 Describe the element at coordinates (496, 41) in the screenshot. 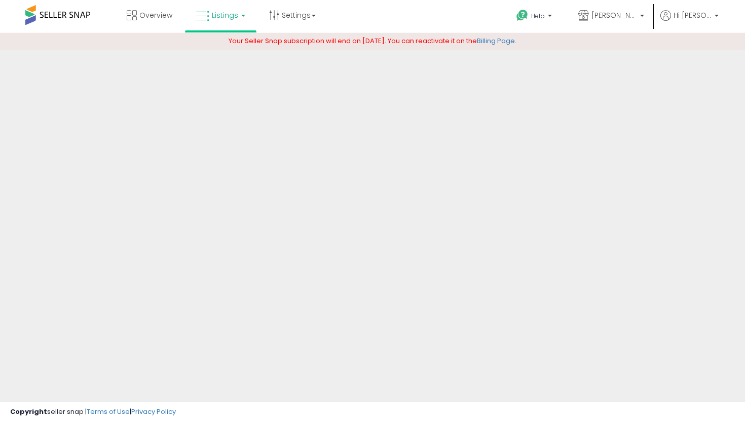

I see `a: Billing Page` at that location.